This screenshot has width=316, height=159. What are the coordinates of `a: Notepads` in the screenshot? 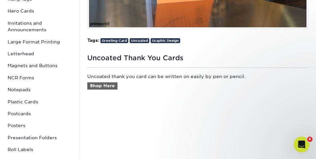 It's located at (39, 89).